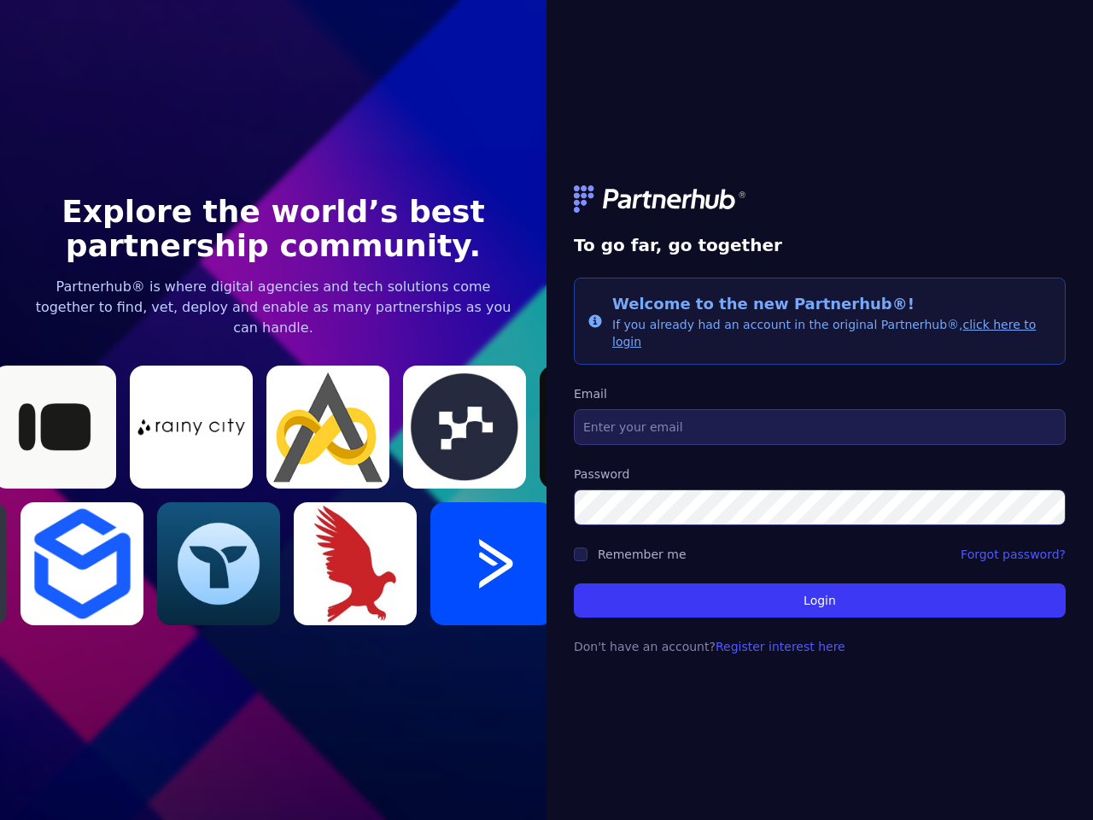 This screenshot has width=1093, height=820. What do you see at coordinates (763, 303) in the screenshot?
I see `span: Welcome to the new Partnerhub®!` at bounding box center [763, 303].